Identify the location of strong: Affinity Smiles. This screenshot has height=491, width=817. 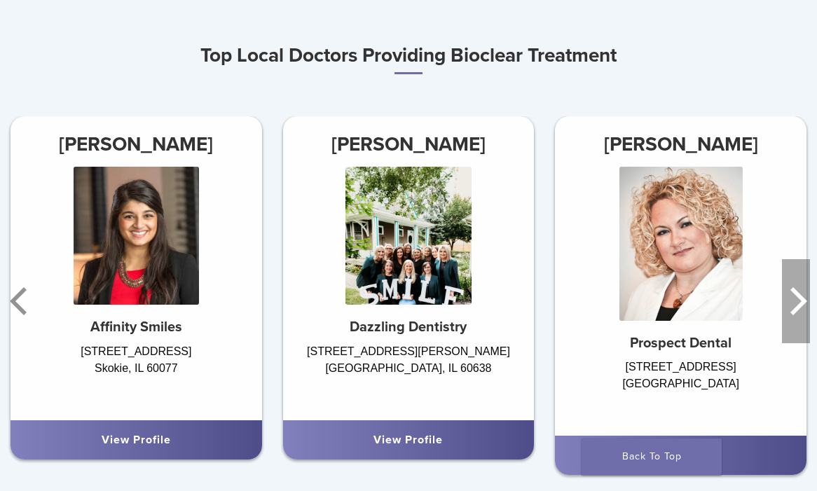
(136, 327).